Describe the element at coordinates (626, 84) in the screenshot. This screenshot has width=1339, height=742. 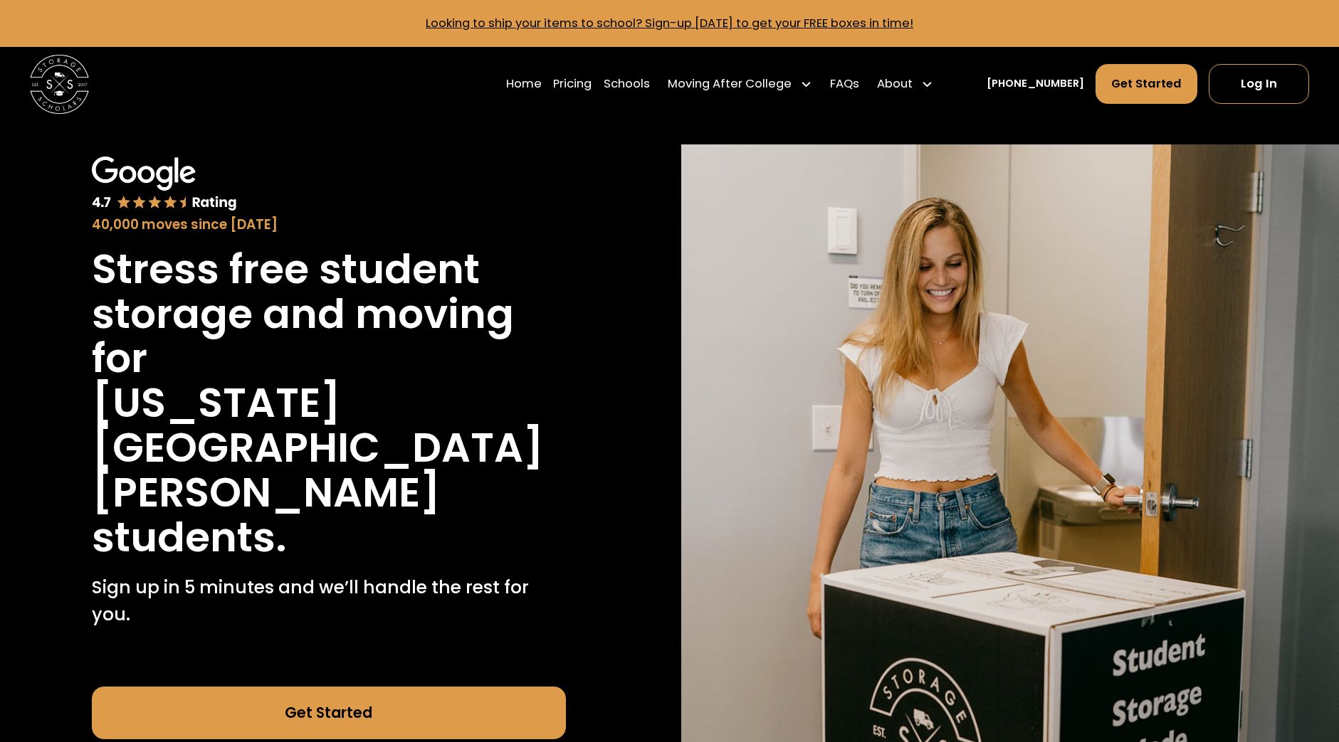
I see `a: Schools` at that location.